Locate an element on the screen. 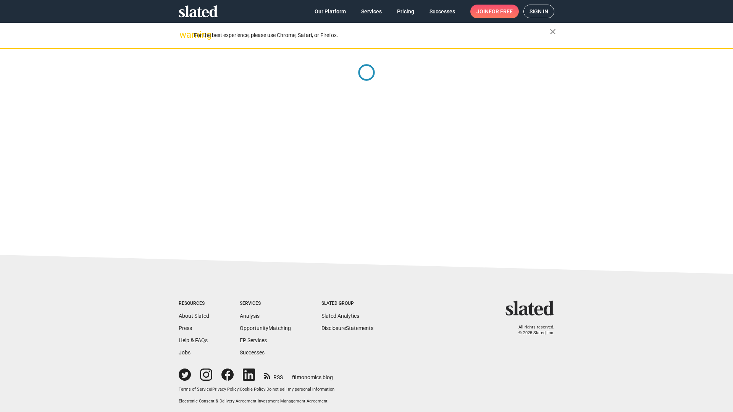 The image size is (733, 412). a: Cookie Policy is located at coordinates (252, 389).